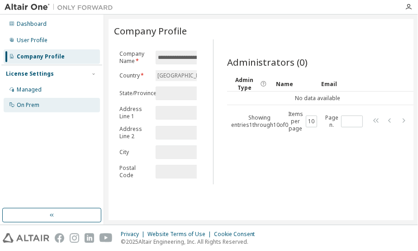 Image resolution: width=418 pixels, height=251 pixels. Describe the element at coordinates (106, 238) in the screenshot. I see `img: youtube.svg` at that location.